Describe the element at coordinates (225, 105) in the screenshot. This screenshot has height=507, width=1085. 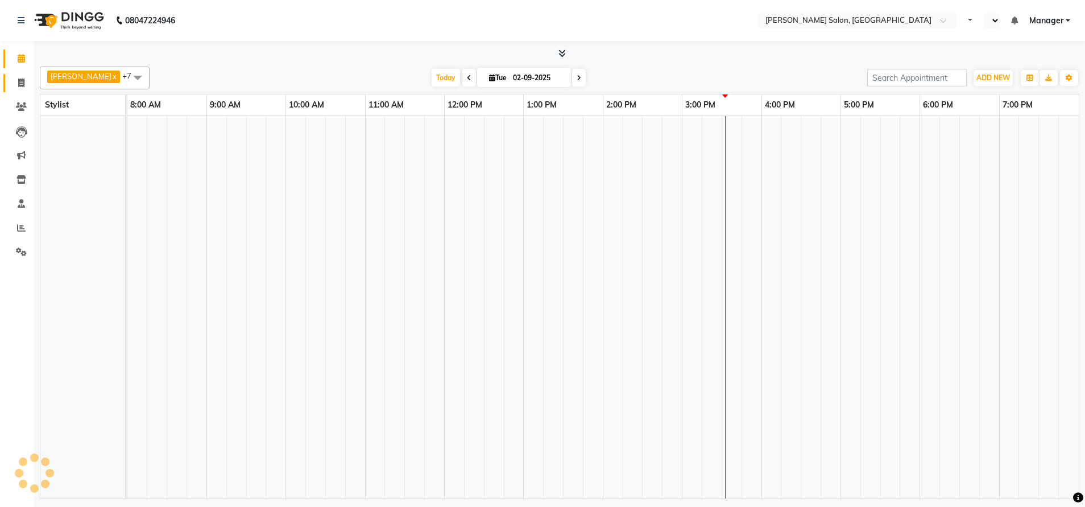
I see `a: 9:00 AM` at that location.